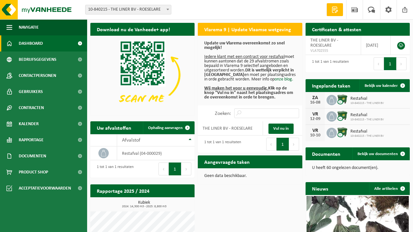 The width and height of the screenshot is (413, 232). Describe the element at coordinates (244, 57) in the screenshot. I see `u: Iedere klant met een contract voor restafval` at that location.